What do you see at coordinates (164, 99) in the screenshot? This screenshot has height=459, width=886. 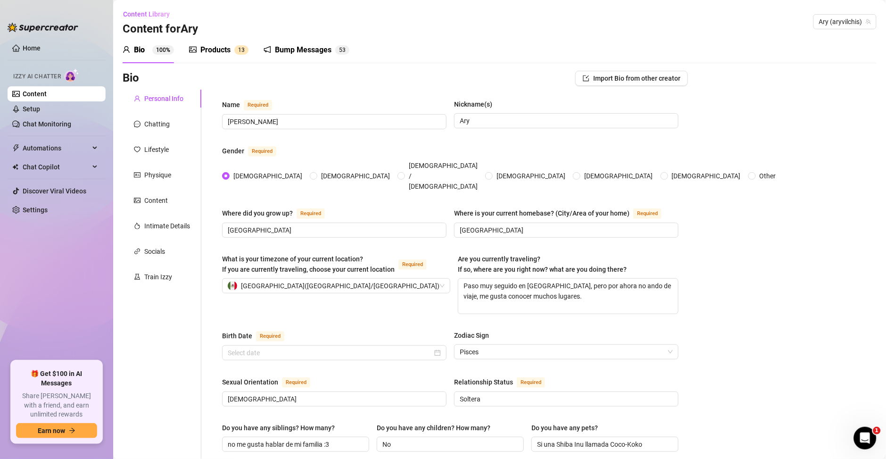 I see `div: Personal Info` at bounding box center [164, 99].